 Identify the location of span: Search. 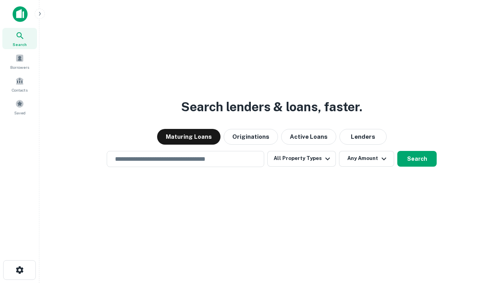
(20, 44).